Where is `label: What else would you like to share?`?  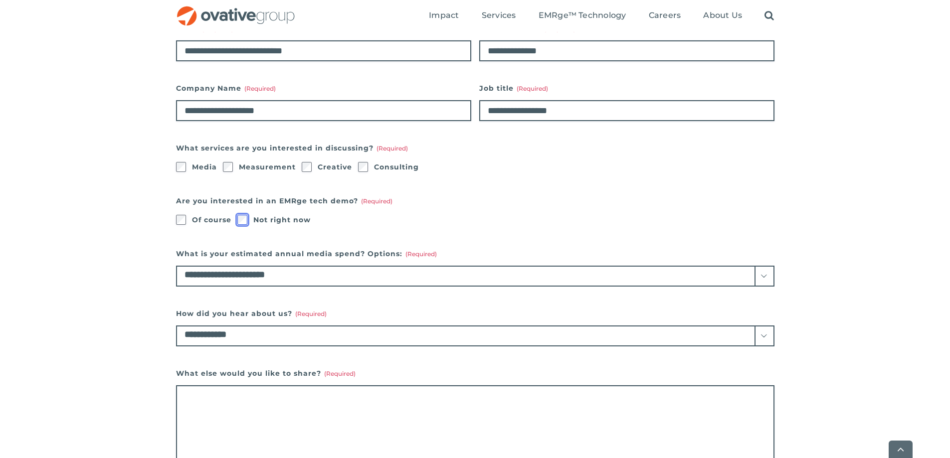
label: What else would you like to share? is located at coordinates (475, 373).